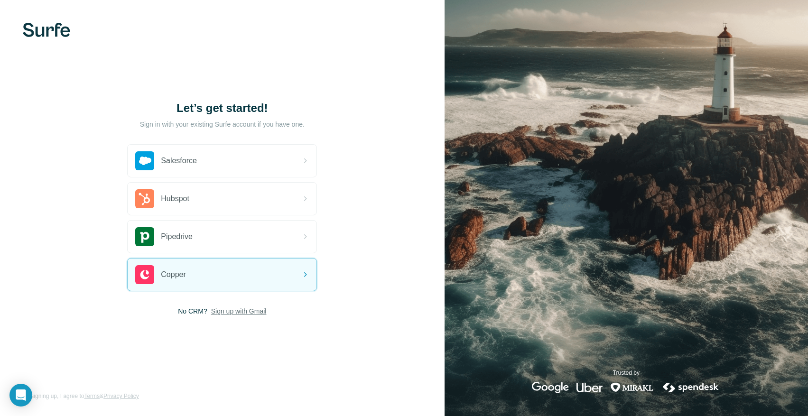  Describe the element at coordinates (222, 124) in the screenshot. I see `p: Sign in with your existing Surfe account if you have one.` at that location.